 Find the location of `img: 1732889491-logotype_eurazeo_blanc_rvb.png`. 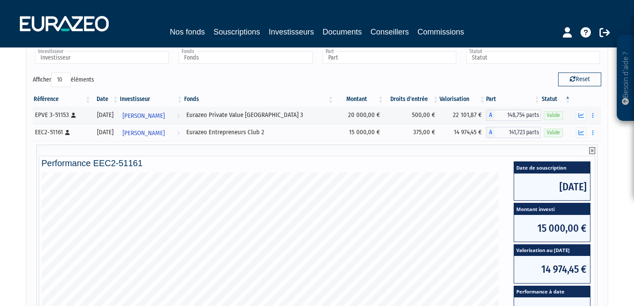

img: 1732889491-logotype_eurazeo_blanc_rvb.png is located at coordinates (64, 24).